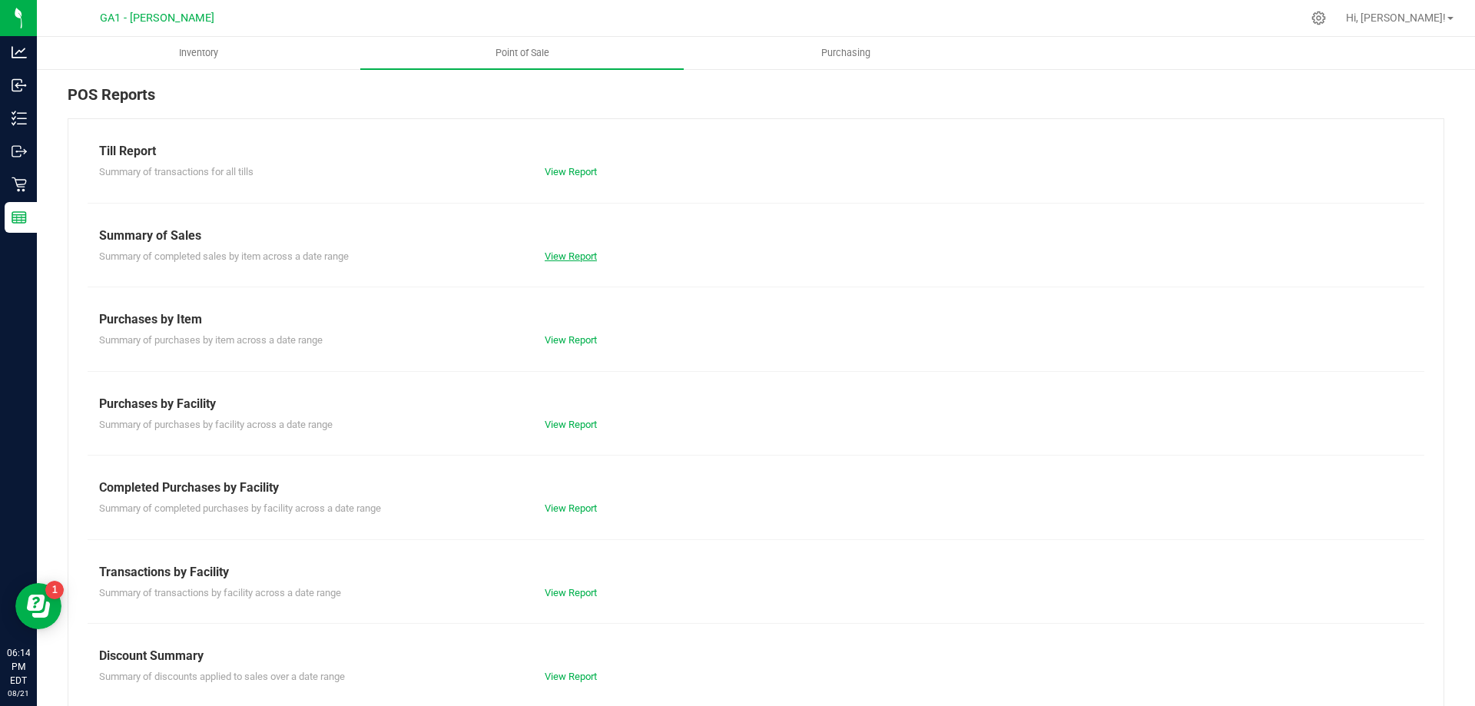 The height and width of the screenshot is (706, 1475). I want to click on inline-svg: Outbound, so click(19, 151).